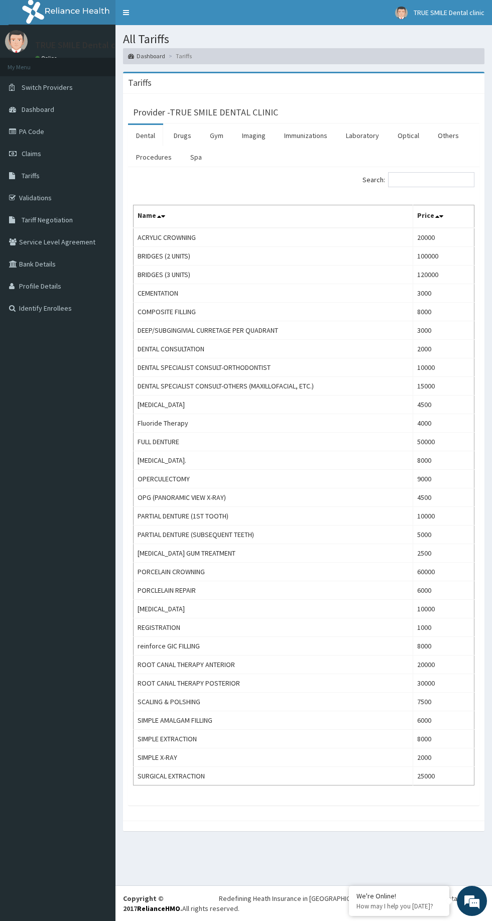 The width and height of the screenshot is (492, 921). What do you see at coordinates (273, 441) in the screenshot?
I see `td: FULL DENTURE` at bounding box center [273, 441].